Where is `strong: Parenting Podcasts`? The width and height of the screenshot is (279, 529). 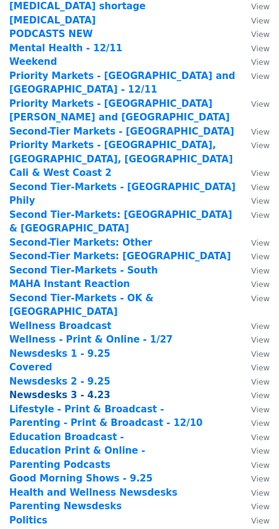
strong: Parenting Podcasts is located at coordinates (60, 465).